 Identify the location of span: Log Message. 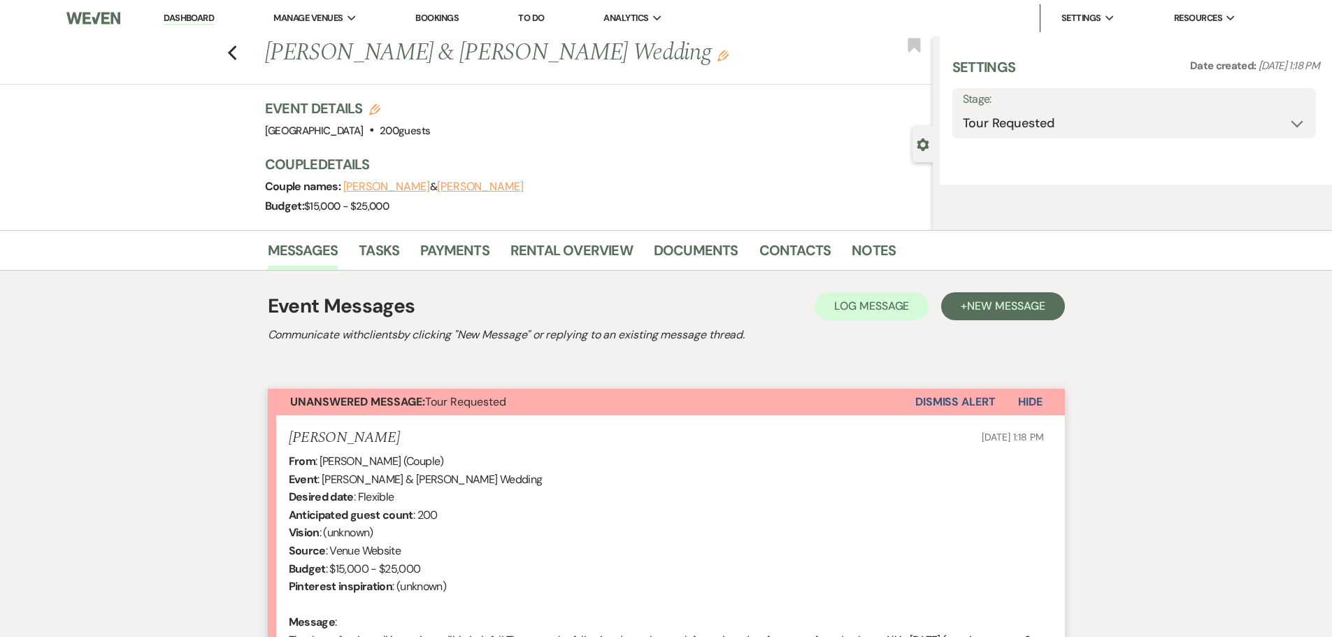
(871, 306).